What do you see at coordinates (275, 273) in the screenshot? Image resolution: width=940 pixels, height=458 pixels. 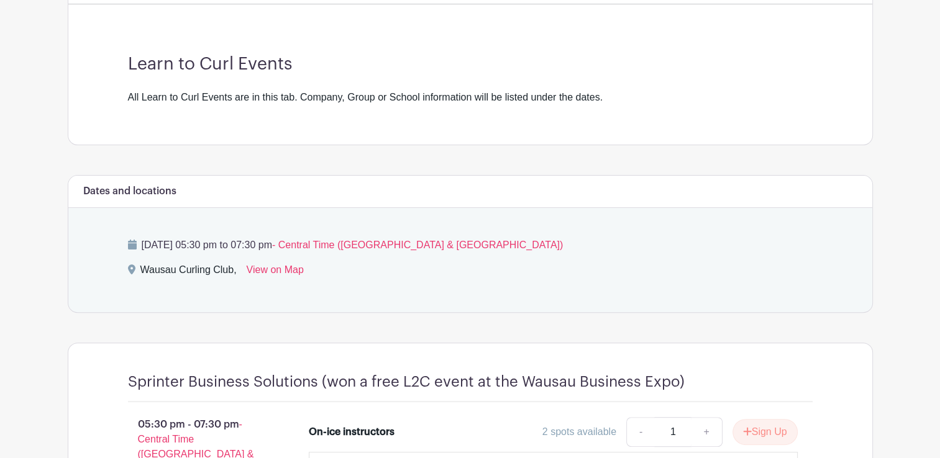 I see `a: View on Map` at bounding box center [275, 273].